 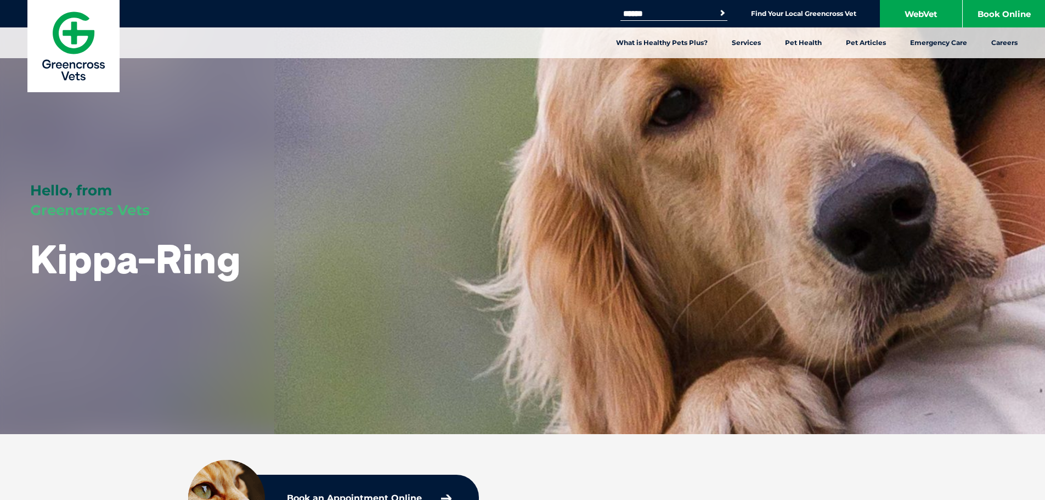 I want to click on a: Services, so click(x=746, y=43).